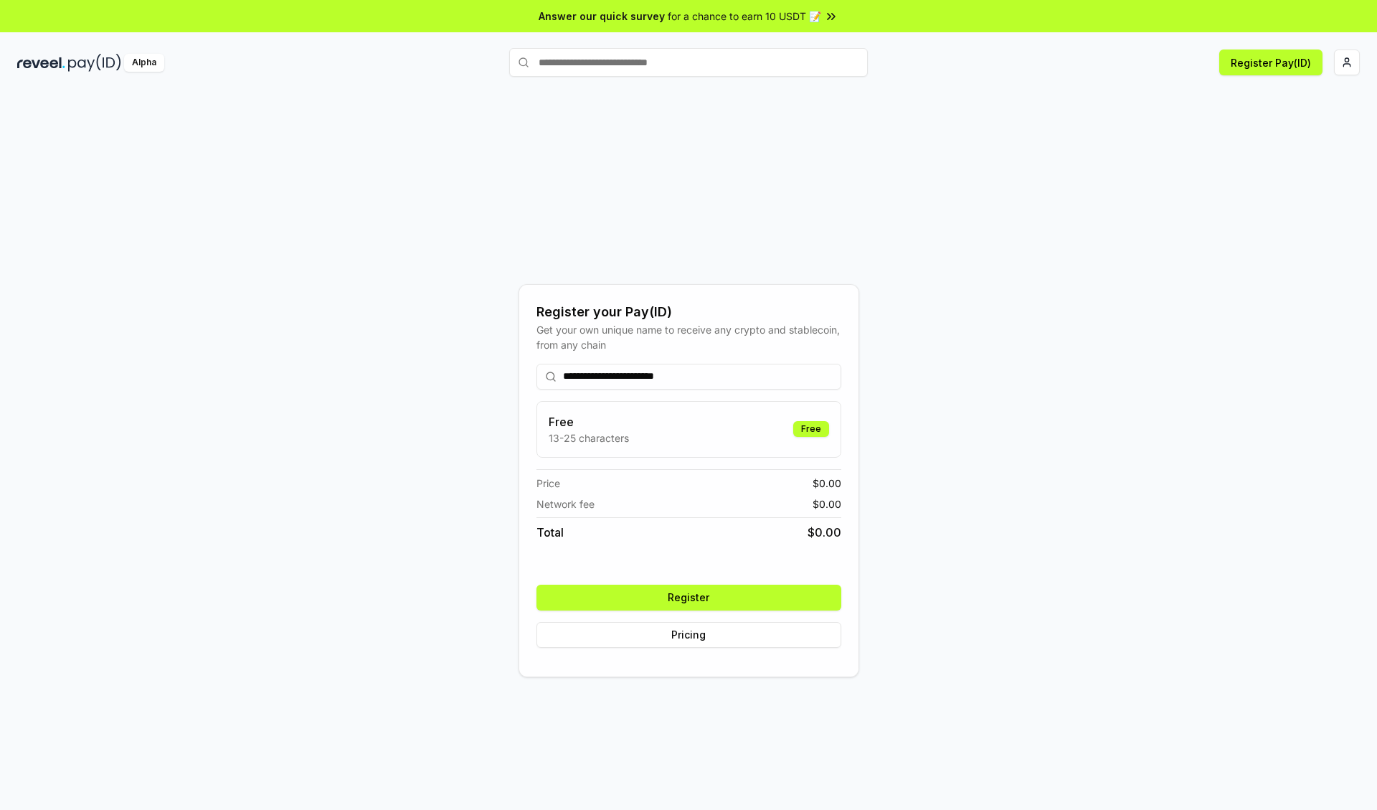 The image size is (1377, 810). I want to click on img: pay_id, so click(95, 62).